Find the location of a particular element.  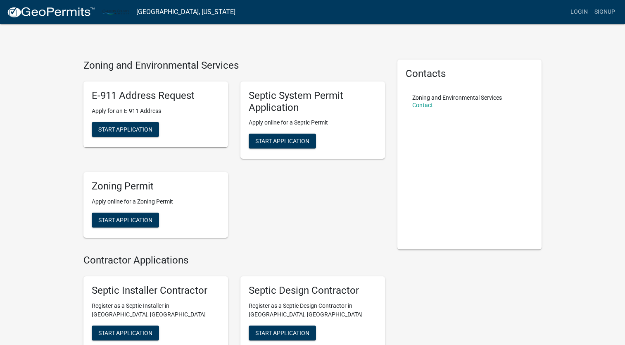

h5: Septic Installer Contractor is located at coordinates (156, 290).